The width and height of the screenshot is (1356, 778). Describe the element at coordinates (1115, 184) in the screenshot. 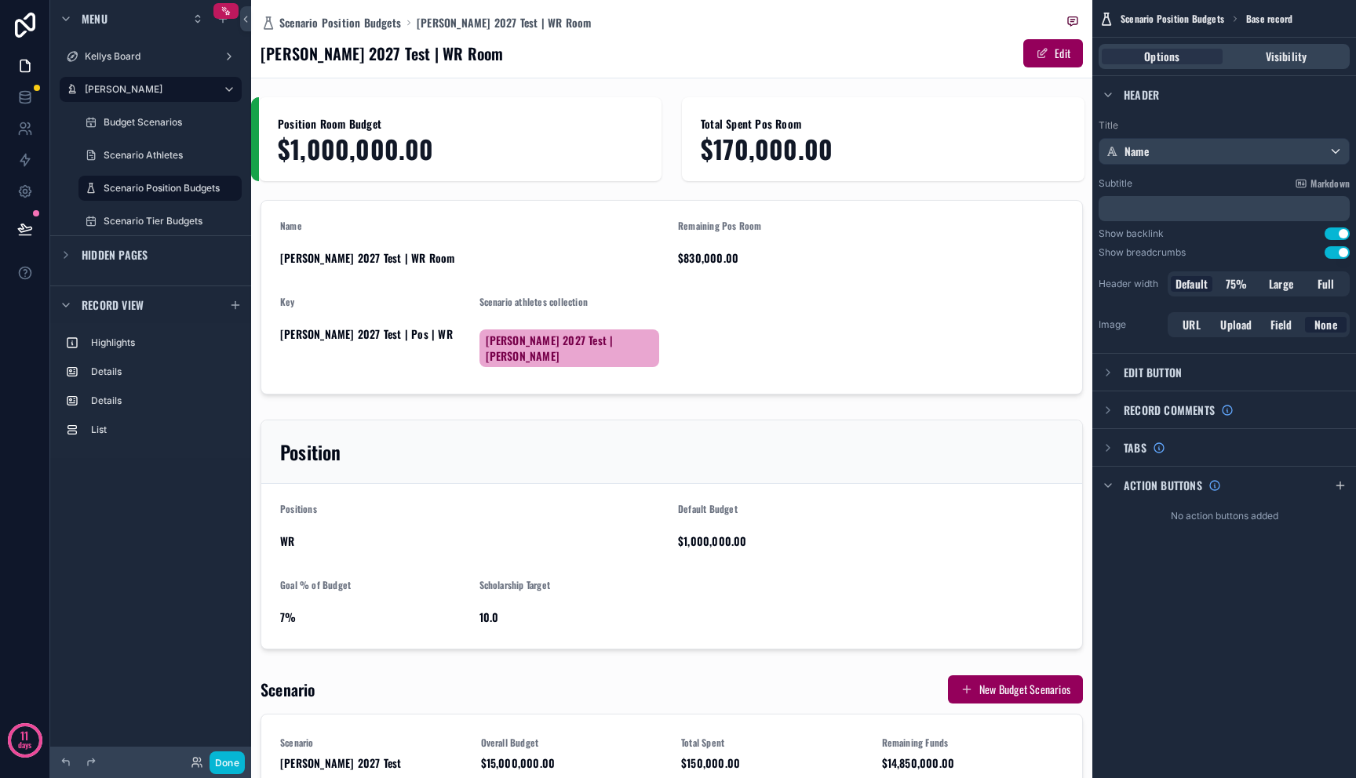

I see `label: Subtitle` at that location.